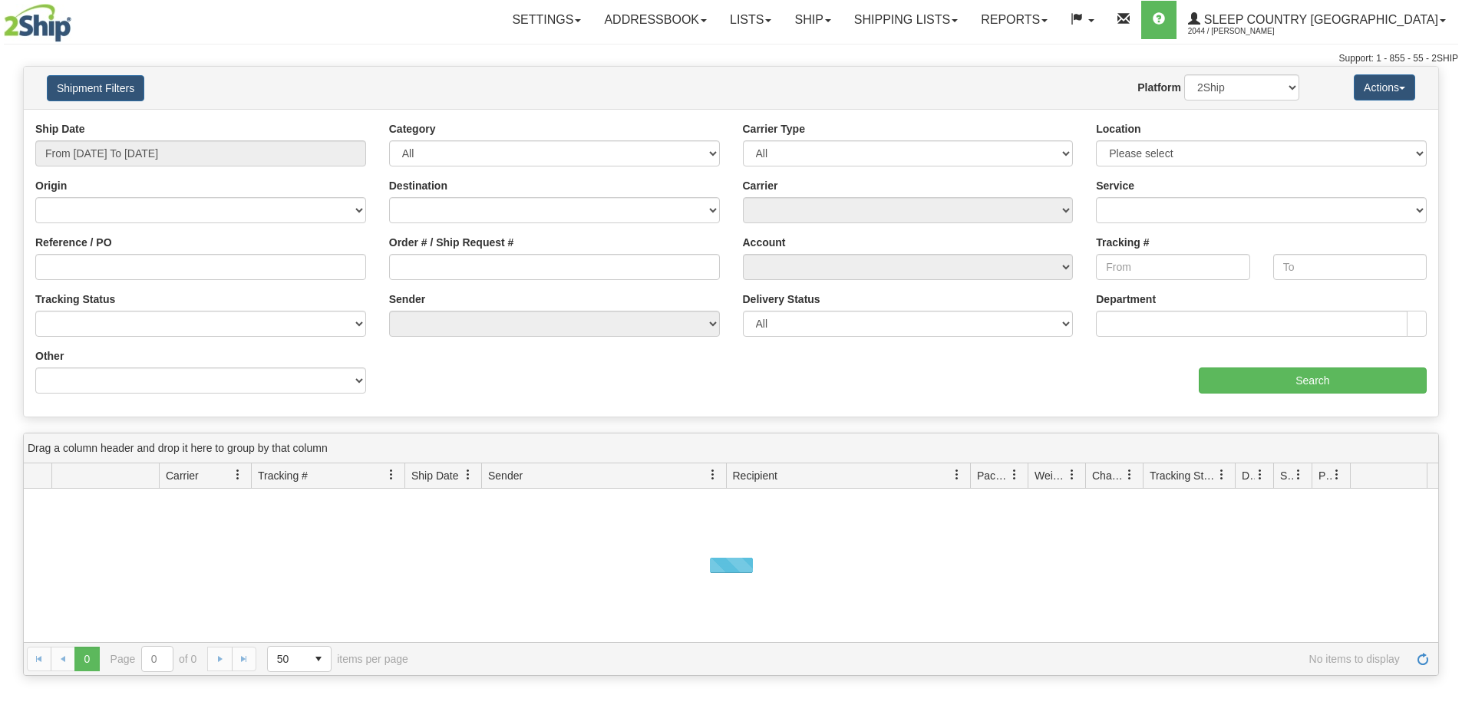 This screenshot has width=1462, height=705. Describe the element at coordinates (49, 356) in the screenshot. I see `label: Other` at that location.